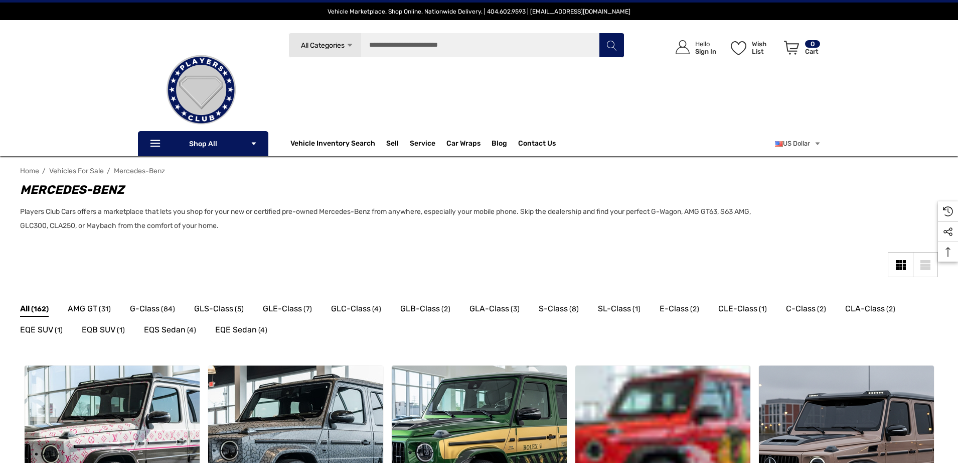 The height and width of the screenshot is (463, 958). I want to click on span: (5), so click(239, 309).